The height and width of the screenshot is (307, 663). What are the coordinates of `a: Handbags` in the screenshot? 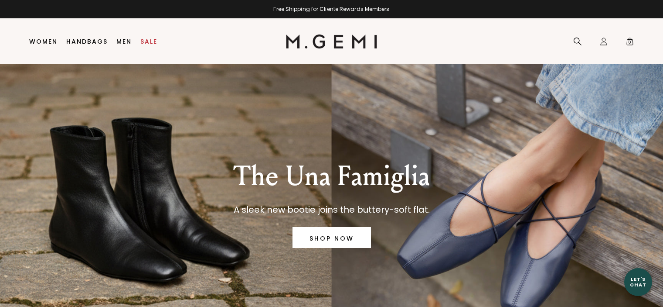 It's located at (87, 41).